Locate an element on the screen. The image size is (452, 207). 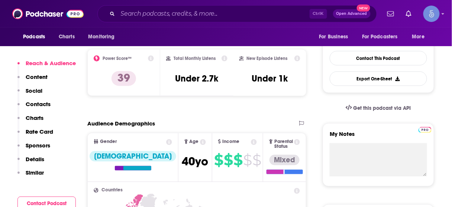
h2: New Episode Listens is located at coordinates (267, 58).